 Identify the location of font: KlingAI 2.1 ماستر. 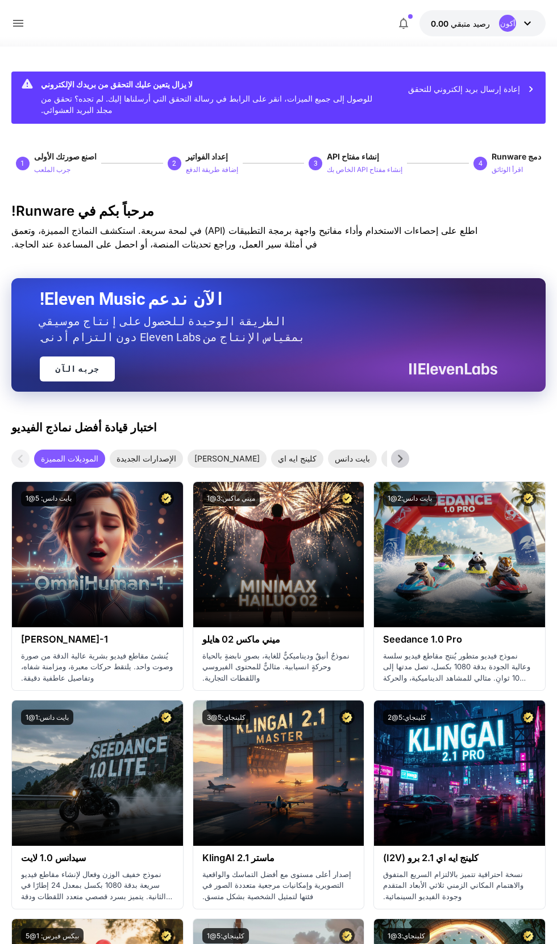
(238, 858).